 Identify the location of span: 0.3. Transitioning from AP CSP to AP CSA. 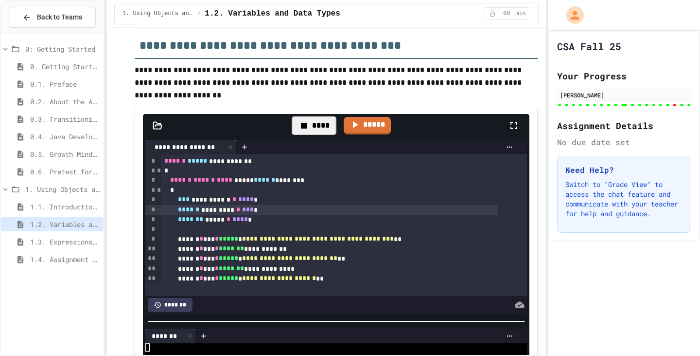
(65, 119).